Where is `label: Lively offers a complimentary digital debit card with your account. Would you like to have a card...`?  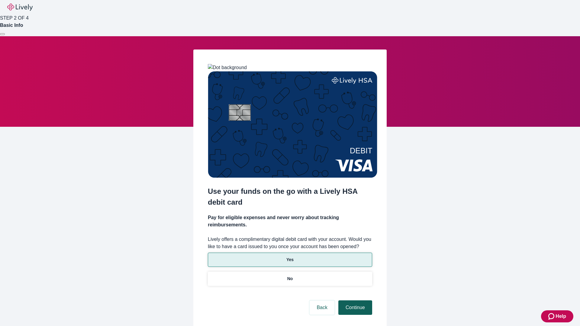
label: Lively offers a complimentary digital debit card with your account. Would you like to have a card... is located at coordinates (290, 243).